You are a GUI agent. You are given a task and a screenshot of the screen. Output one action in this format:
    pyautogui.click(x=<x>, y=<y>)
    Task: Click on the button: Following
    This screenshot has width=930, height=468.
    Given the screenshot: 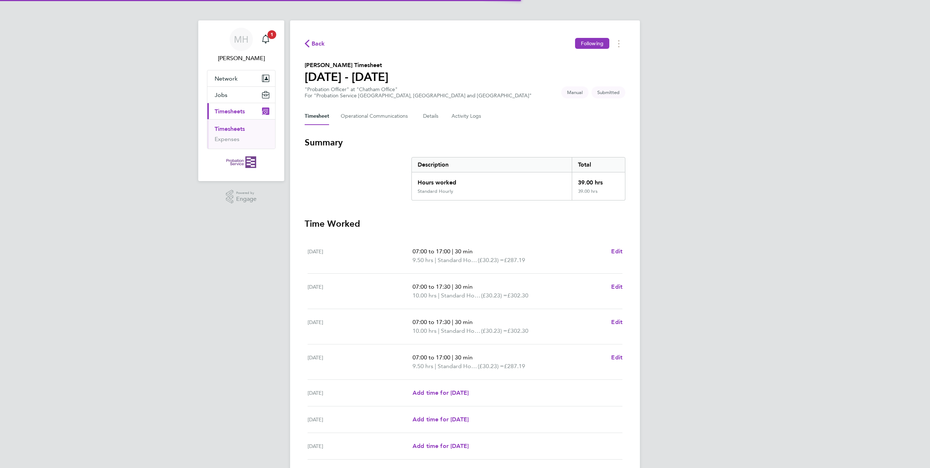 What is the action you would take?
    pyautogui.click(x=592, y=43)
    